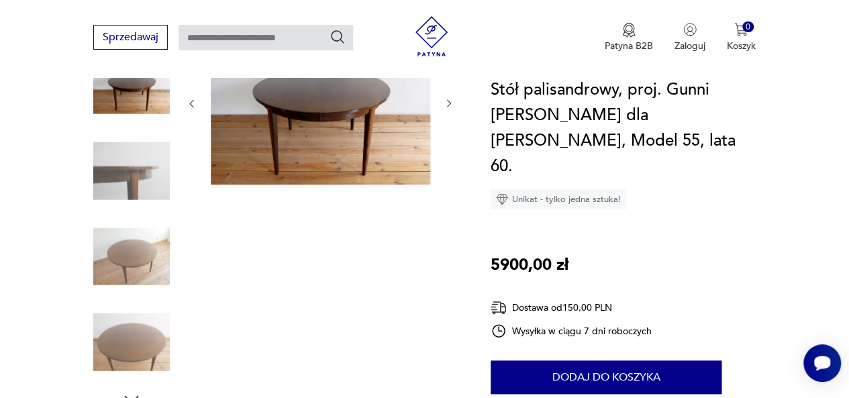 This screenshot has height=398, width=849. What do you see at coordinates (748, 27) in the screenshot?
I see `div: 0` at bounding box center [748, 27].